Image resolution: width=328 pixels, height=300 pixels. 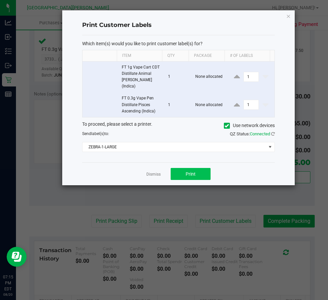 I want to click on span: Connected, so click(x=260, y=134).